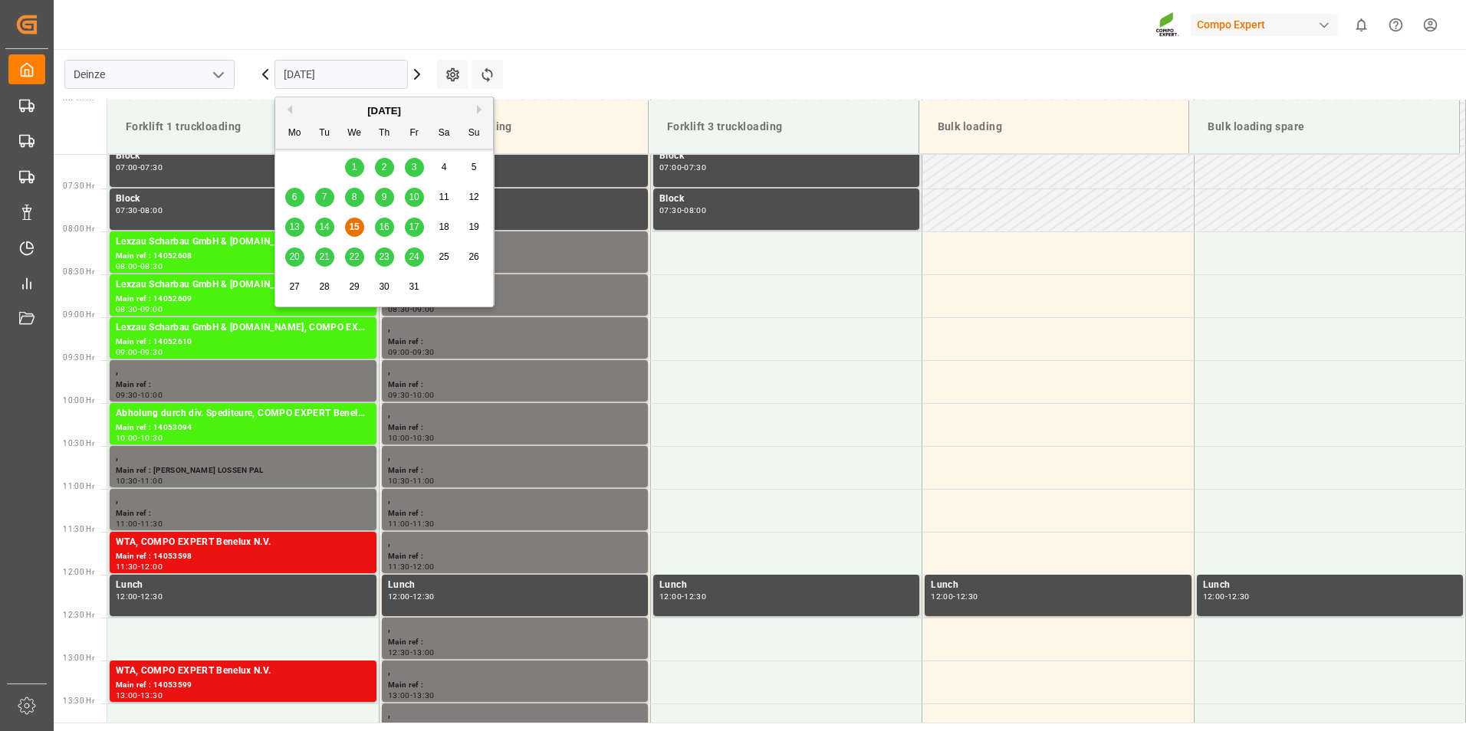 The image size is (1466, 731). Describe the element at coordinates (473, 227) in the screenshot. I see `span: 19` at that location.